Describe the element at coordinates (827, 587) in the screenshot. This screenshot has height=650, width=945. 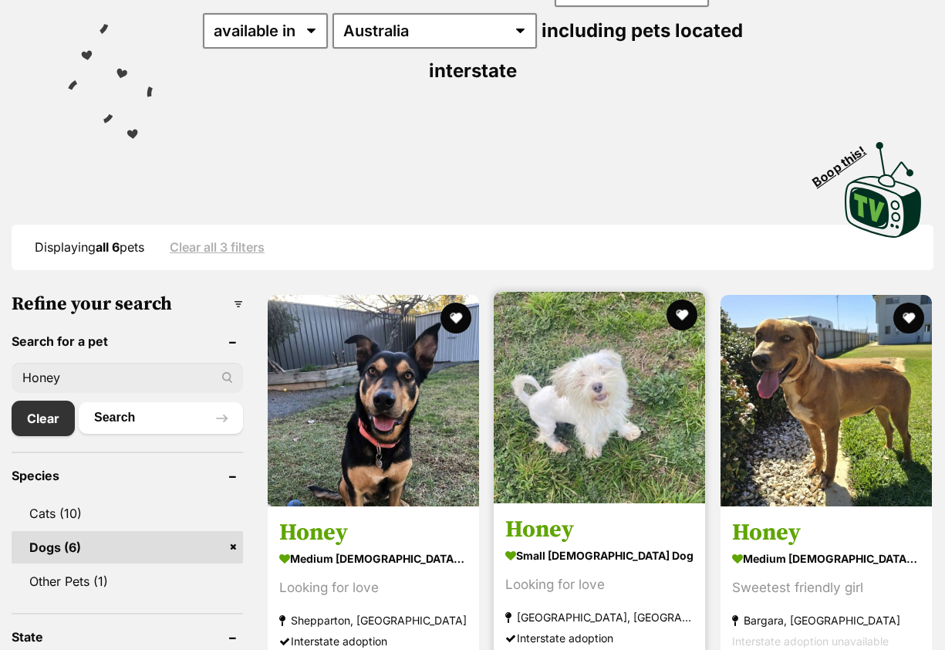
I see `div: Sweetest friendly girl` at that location.